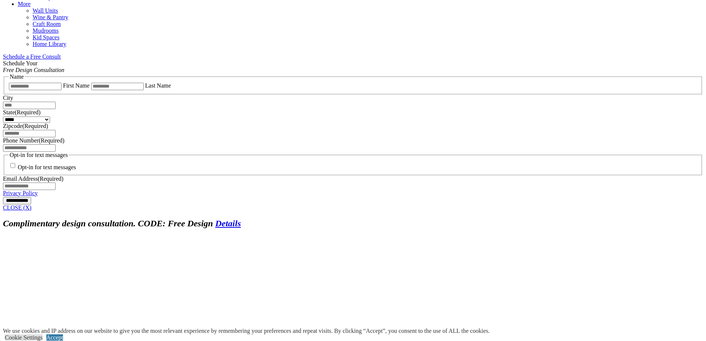  I want to click on label: State, so click(22, 112).